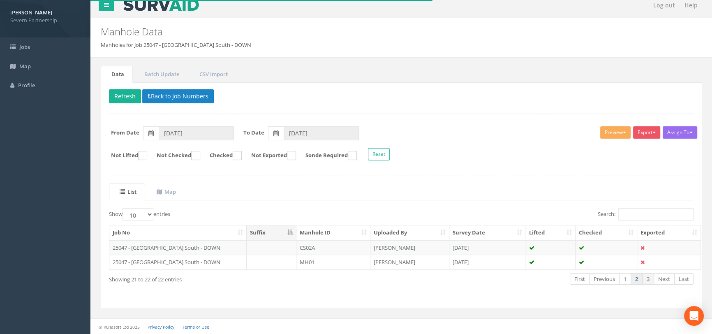  I want to click on th: Suffix: activate to sort column descending, so click(271, 233).